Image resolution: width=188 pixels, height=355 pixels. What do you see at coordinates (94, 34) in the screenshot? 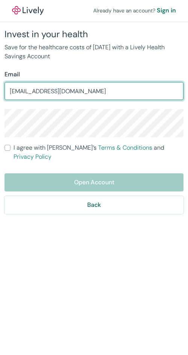
I see `h2: Invest in your health` at bounding box center [94, 34].